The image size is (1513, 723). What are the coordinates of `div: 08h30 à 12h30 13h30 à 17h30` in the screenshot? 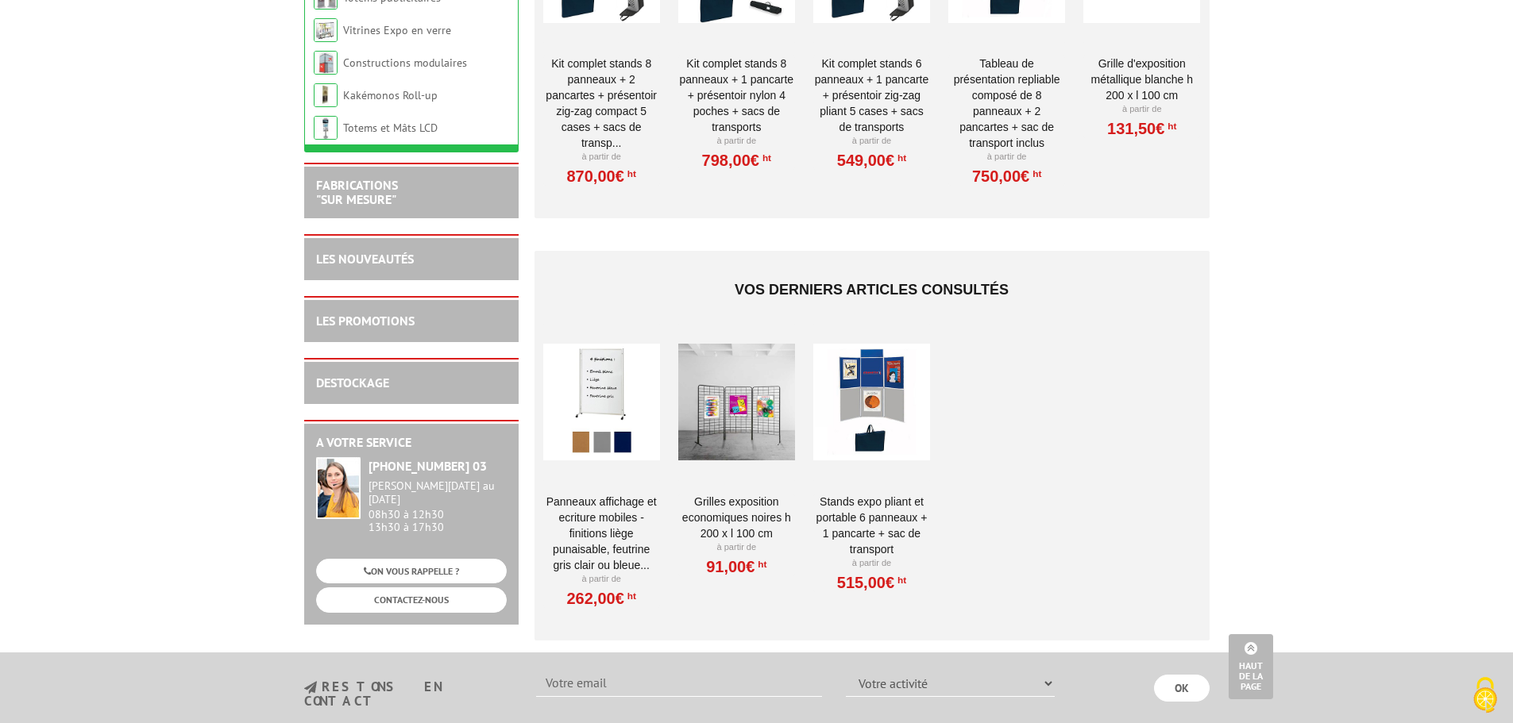 It's located at (437, 507).